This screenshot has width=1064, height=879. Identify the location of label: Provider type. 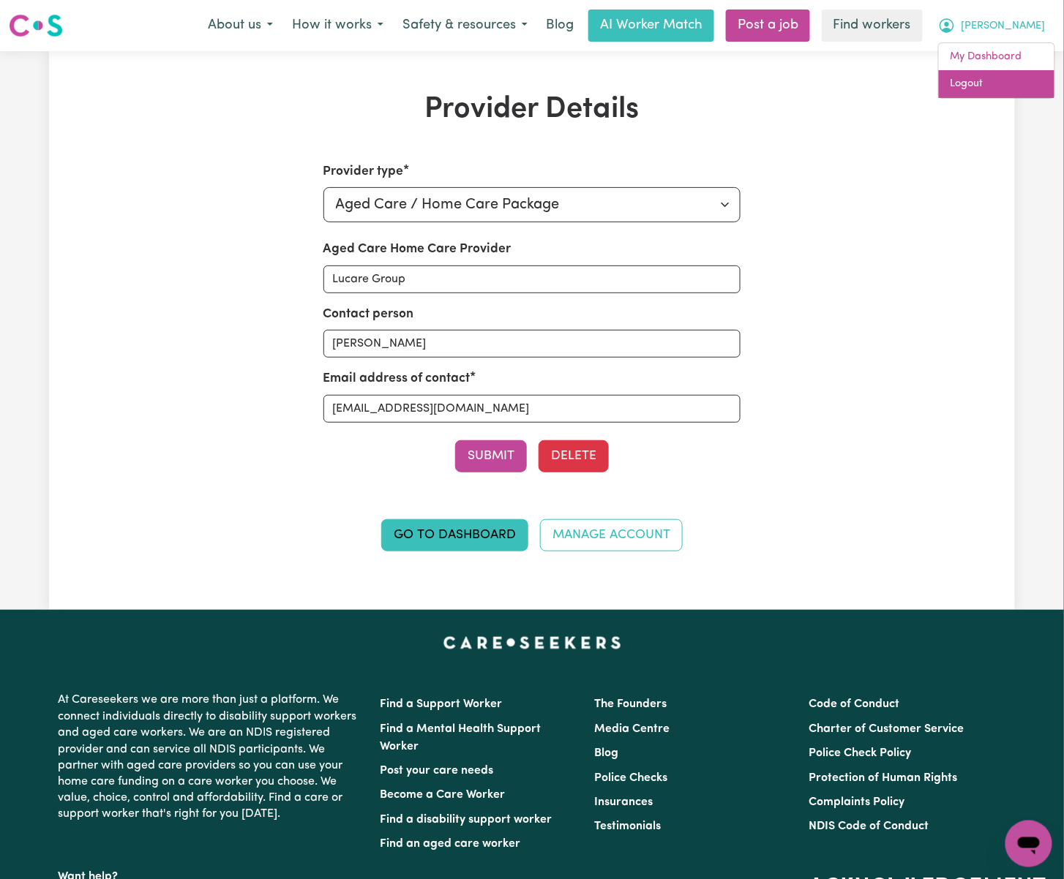
(364, 172).